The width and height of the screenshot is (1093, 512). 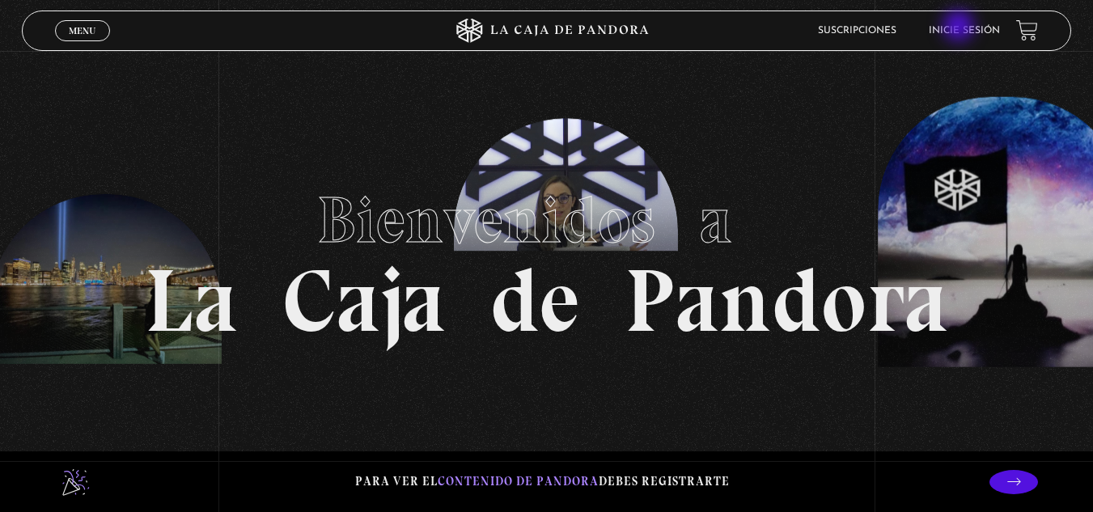 What do you see at coordinates (547, 220) in the screenshot?
I see `span: Bienvenidos a` at bounding box center [547, 220].